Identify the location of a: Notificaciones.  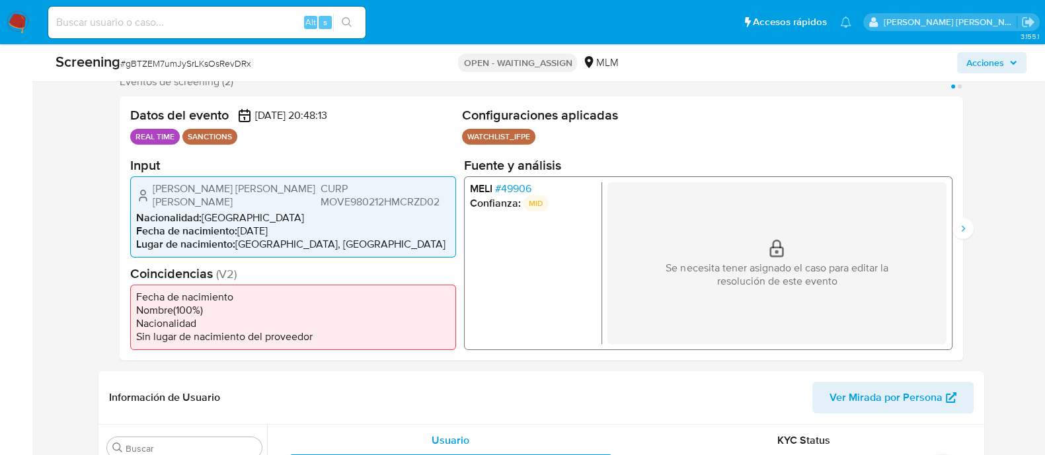
(845, 22).